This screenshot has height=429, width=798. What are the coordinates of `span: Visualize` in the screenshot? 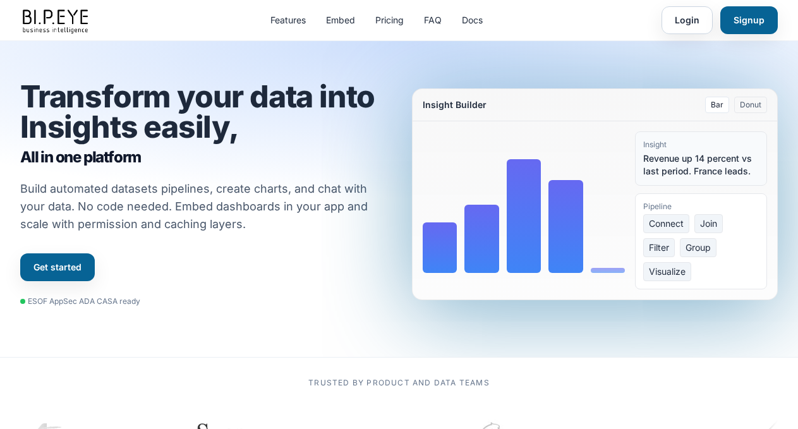 It's located at (667, 272).